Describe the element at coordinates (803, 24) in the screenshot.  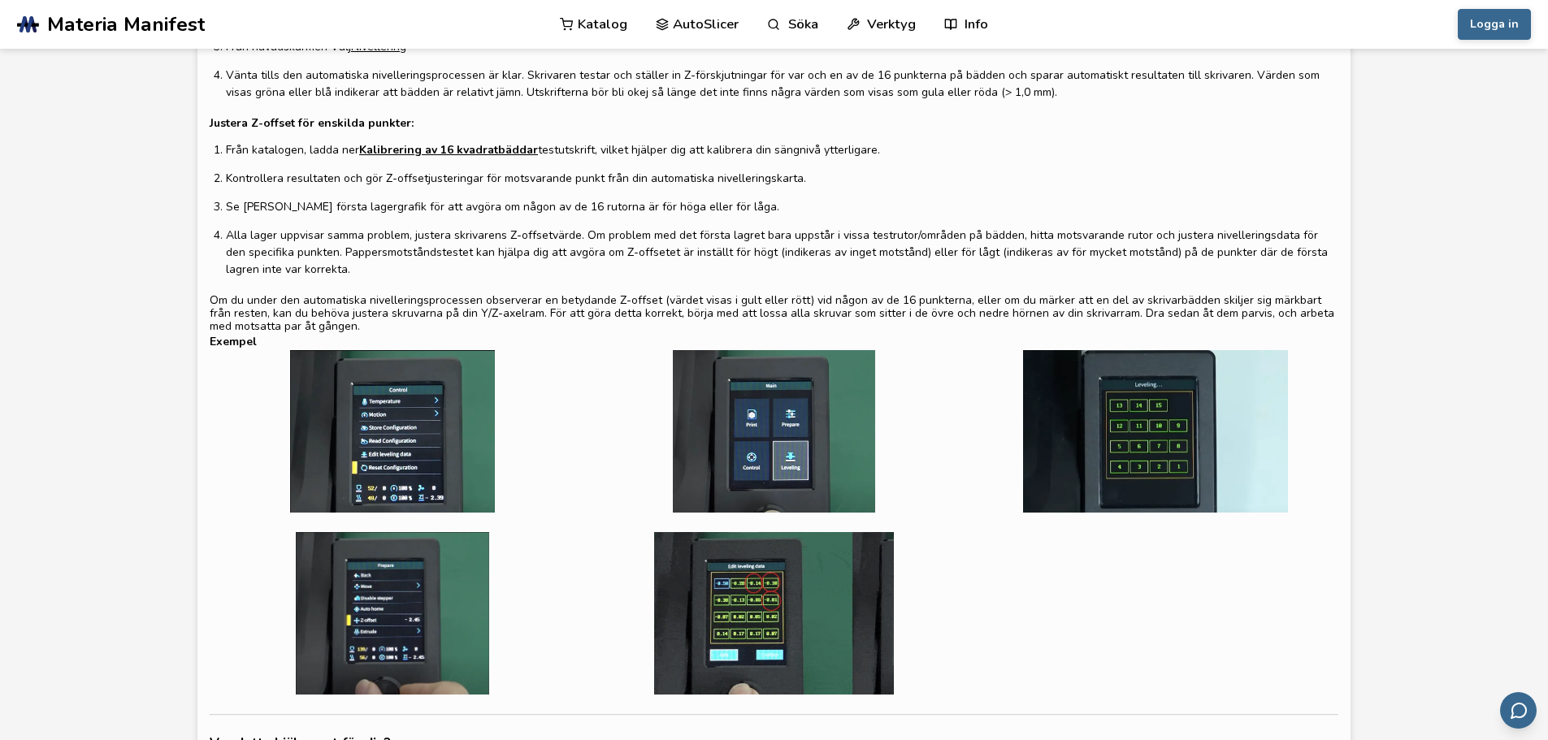
I see `font: Söka` at that location.